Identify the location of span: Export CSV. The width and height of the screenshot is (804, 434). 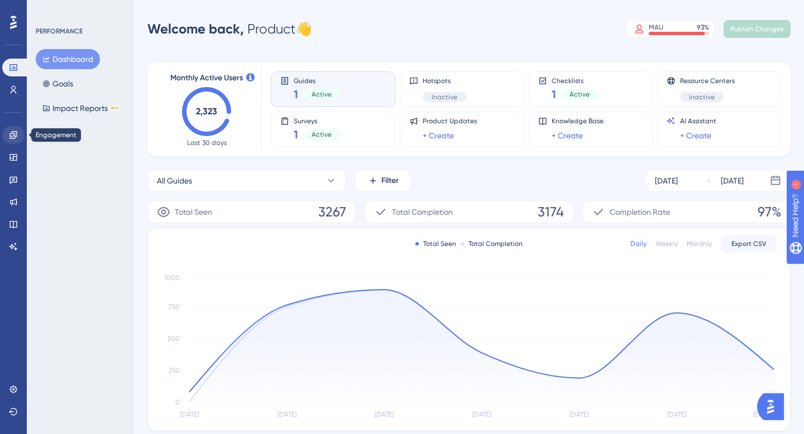
(748, 244).